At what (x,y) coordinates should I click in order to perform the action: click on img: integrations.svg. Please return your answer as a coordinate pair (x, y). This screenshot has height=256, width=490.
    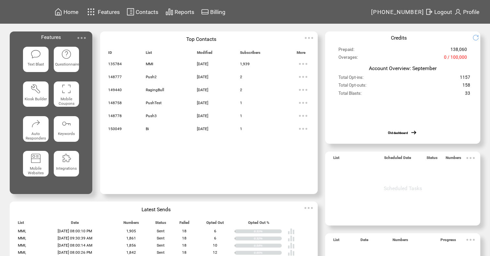
    Looking at the image, I should click on (66, 158).